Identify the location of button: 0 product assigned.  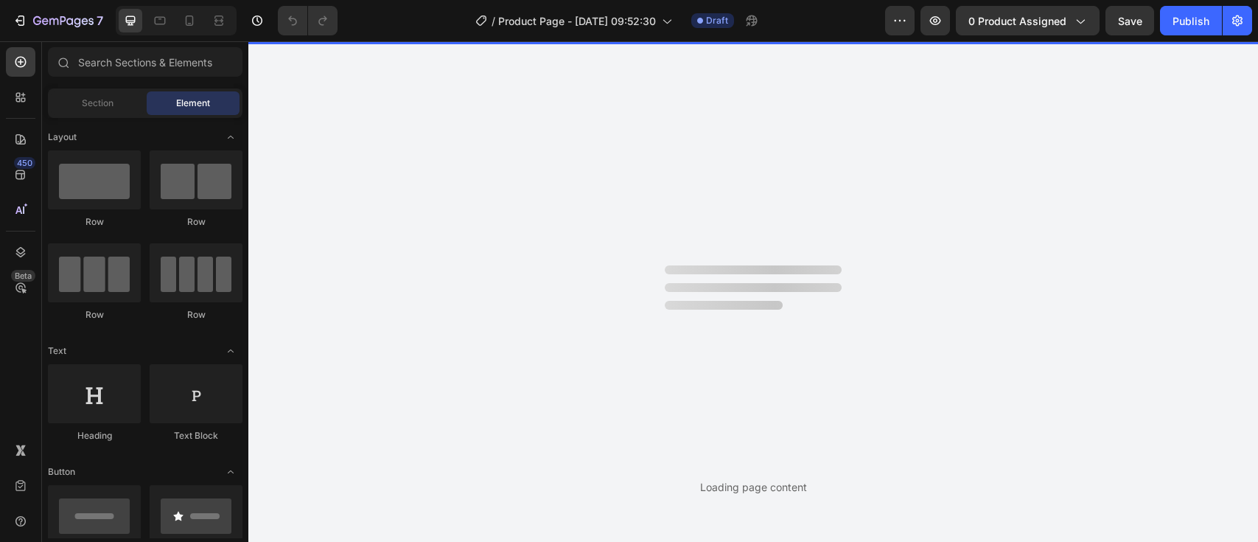
(1027, 21).